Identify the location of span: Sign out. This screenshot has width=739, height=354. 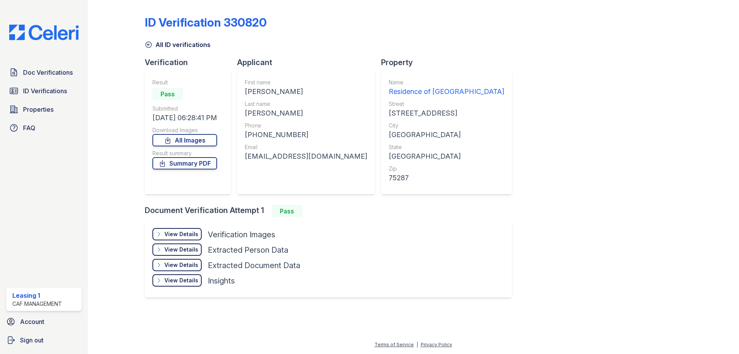
(32, 340).